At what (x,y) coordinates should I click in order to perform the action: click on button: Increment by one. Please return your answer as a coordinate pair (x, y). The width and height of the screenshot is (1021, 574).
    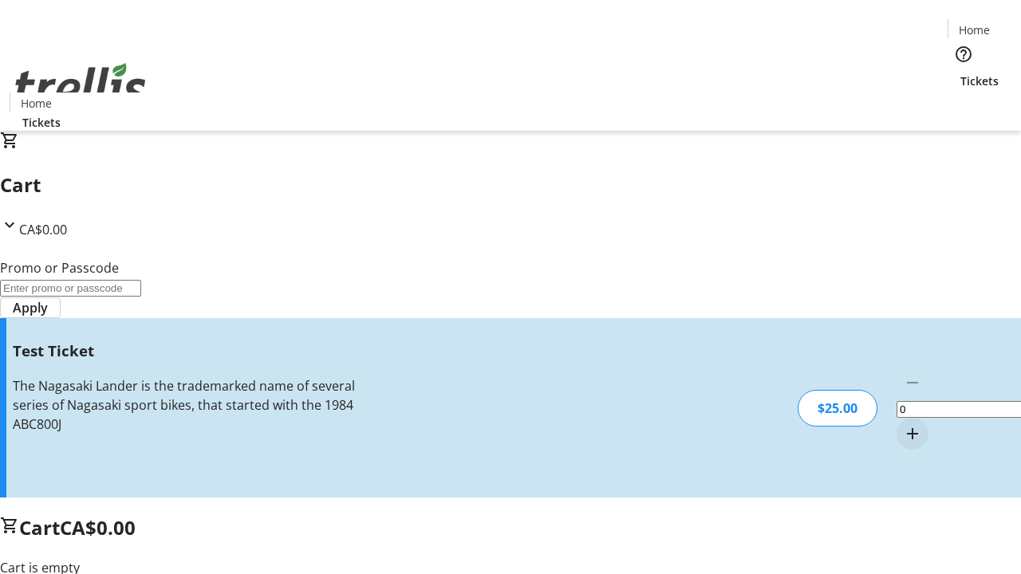
    Looking at the image, I should click on (913, 434).